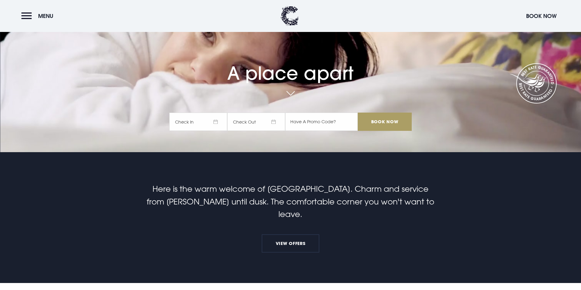  Describe the element at coordinates (198, 122) in the screenshot. I see `span: Check In` at that location.